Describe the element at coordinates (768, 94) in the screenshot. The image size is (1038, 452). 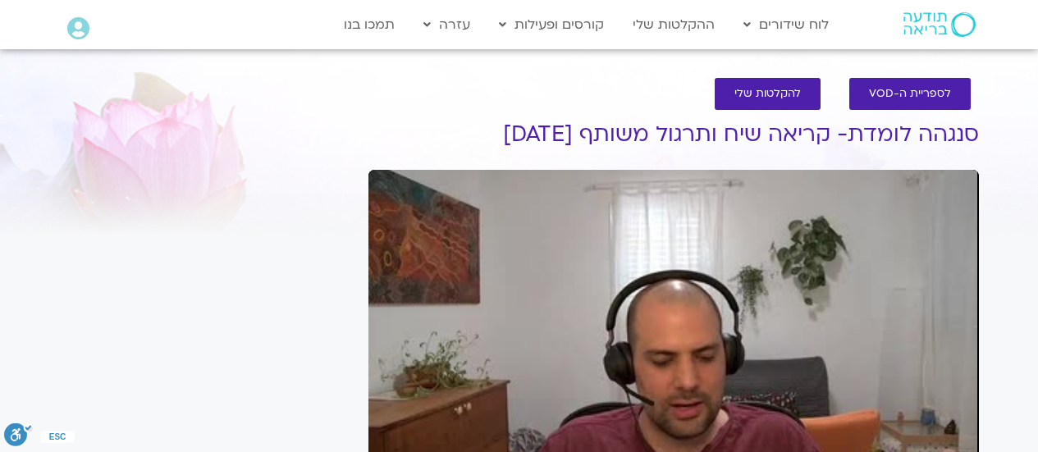
I see `span: להקלטות שלי` at that location.